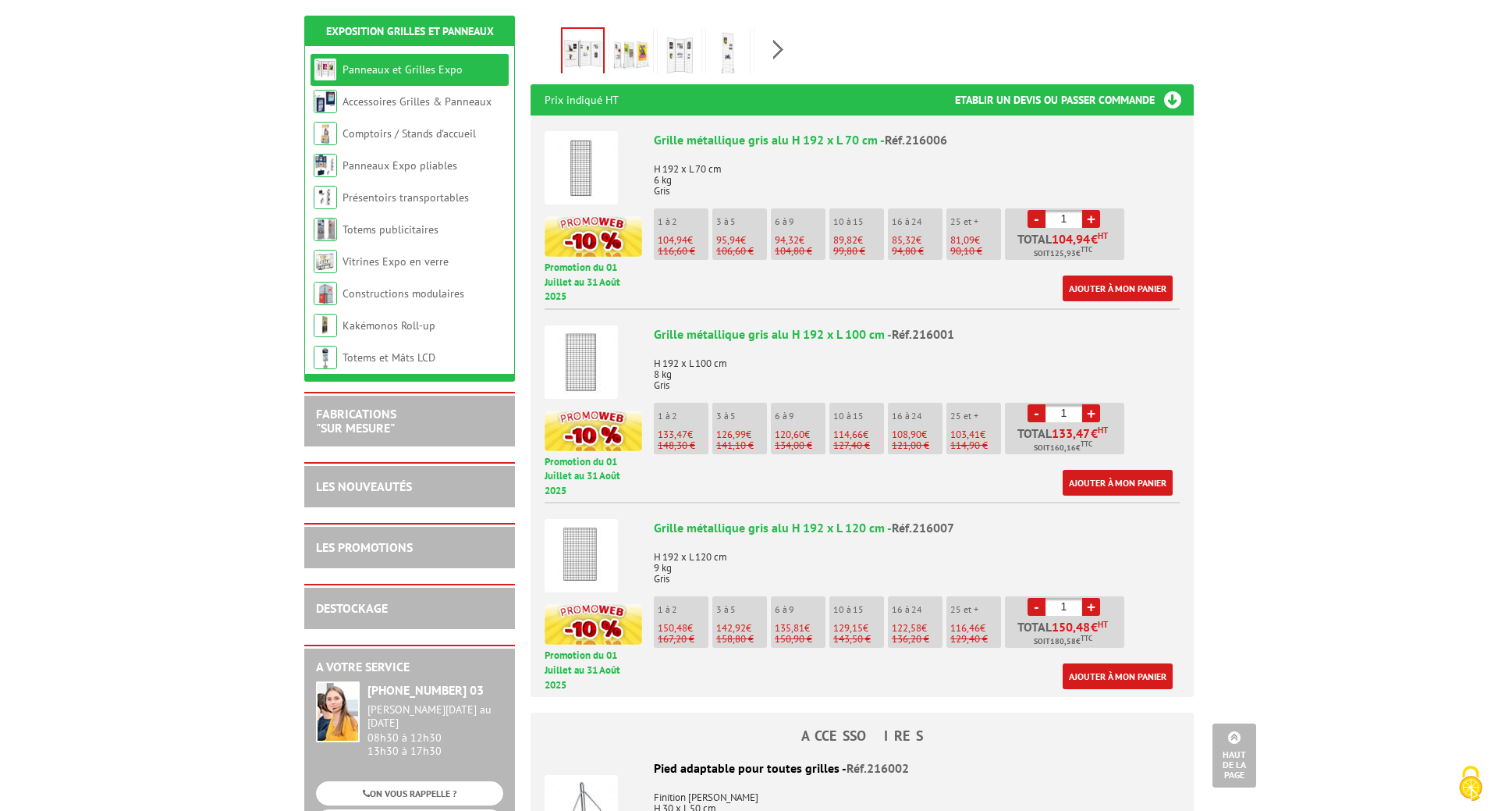 This screenshot has width=1498, height=811. Describe the element at coordinates (858, 446) in the screenshot. I see `p: 127,40 €` at that location.